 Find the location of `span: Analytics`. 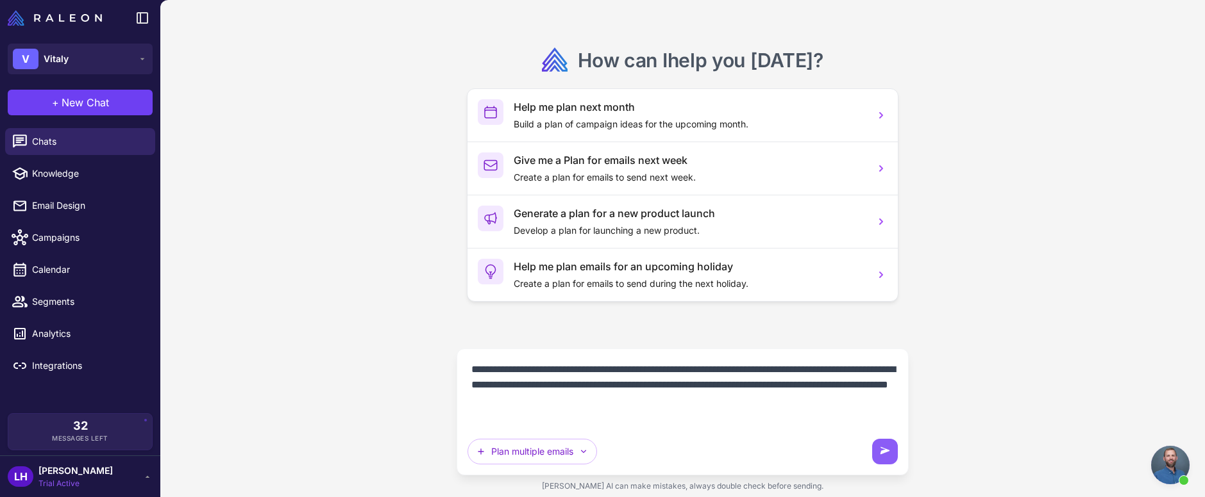

span: Analytics is located at coordinates (88, 334).